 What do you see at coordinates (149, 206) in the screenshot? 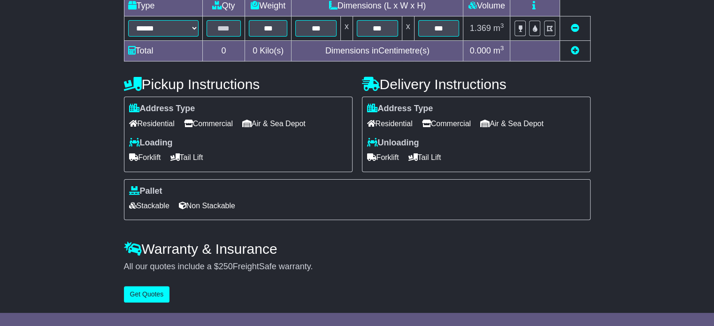
I see `span: Stackable` at bounding box center [149, 206].